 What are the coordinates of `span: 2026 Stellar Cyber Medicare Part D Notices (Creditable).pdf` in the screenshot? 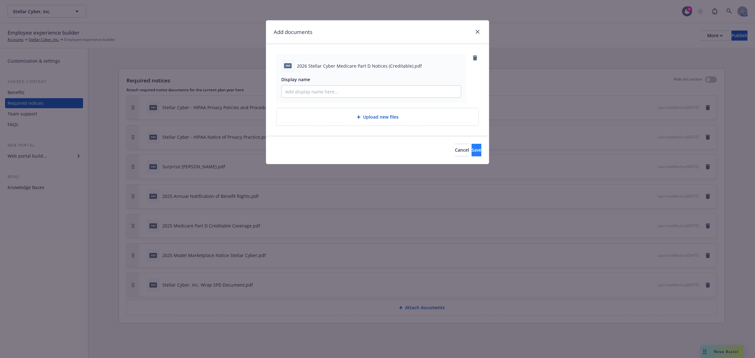 It's located at (359, 66).